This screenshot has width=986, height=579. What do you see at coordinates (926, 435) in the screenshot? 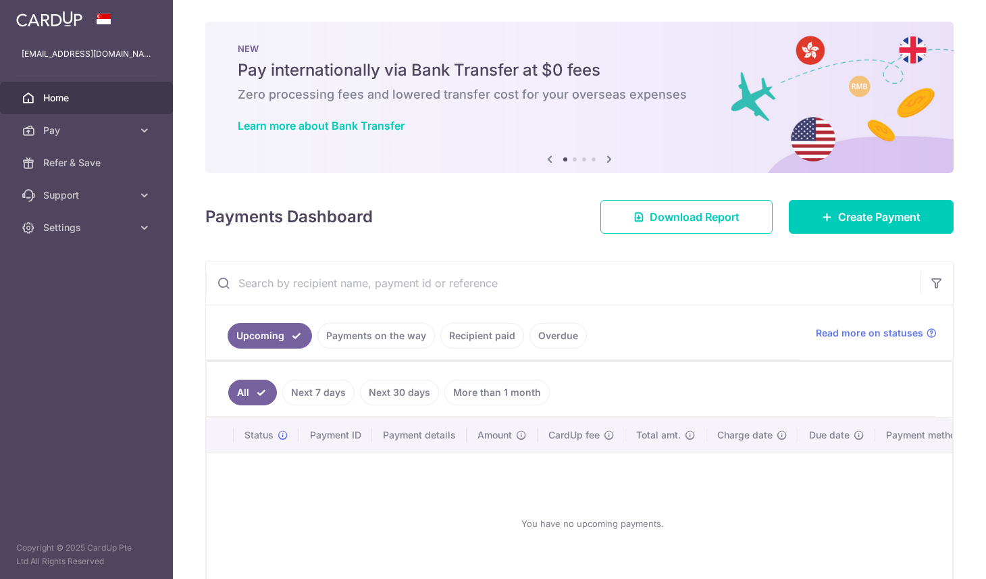
I see `th: Payment method` at bounding box center [926, 435].